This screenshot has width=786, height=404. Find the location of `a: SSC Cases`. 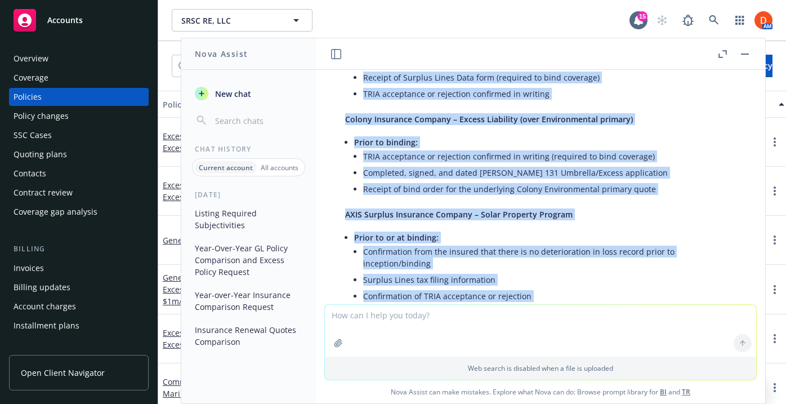

a: SSC Cases is located at coordinates (79, 135).